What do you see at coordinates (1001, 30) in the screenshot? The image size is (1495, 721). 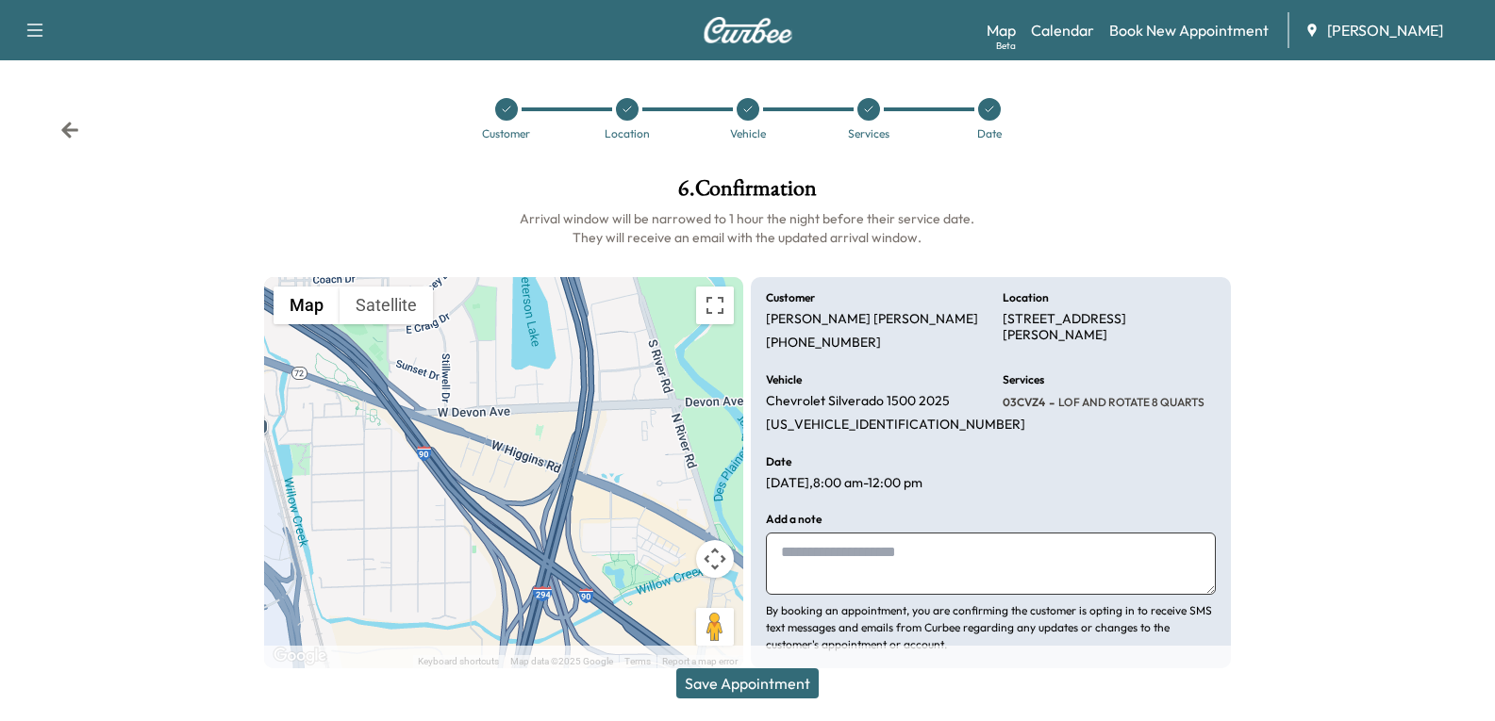 I see `a: MapBeta` at bounding box center [1001, 30].